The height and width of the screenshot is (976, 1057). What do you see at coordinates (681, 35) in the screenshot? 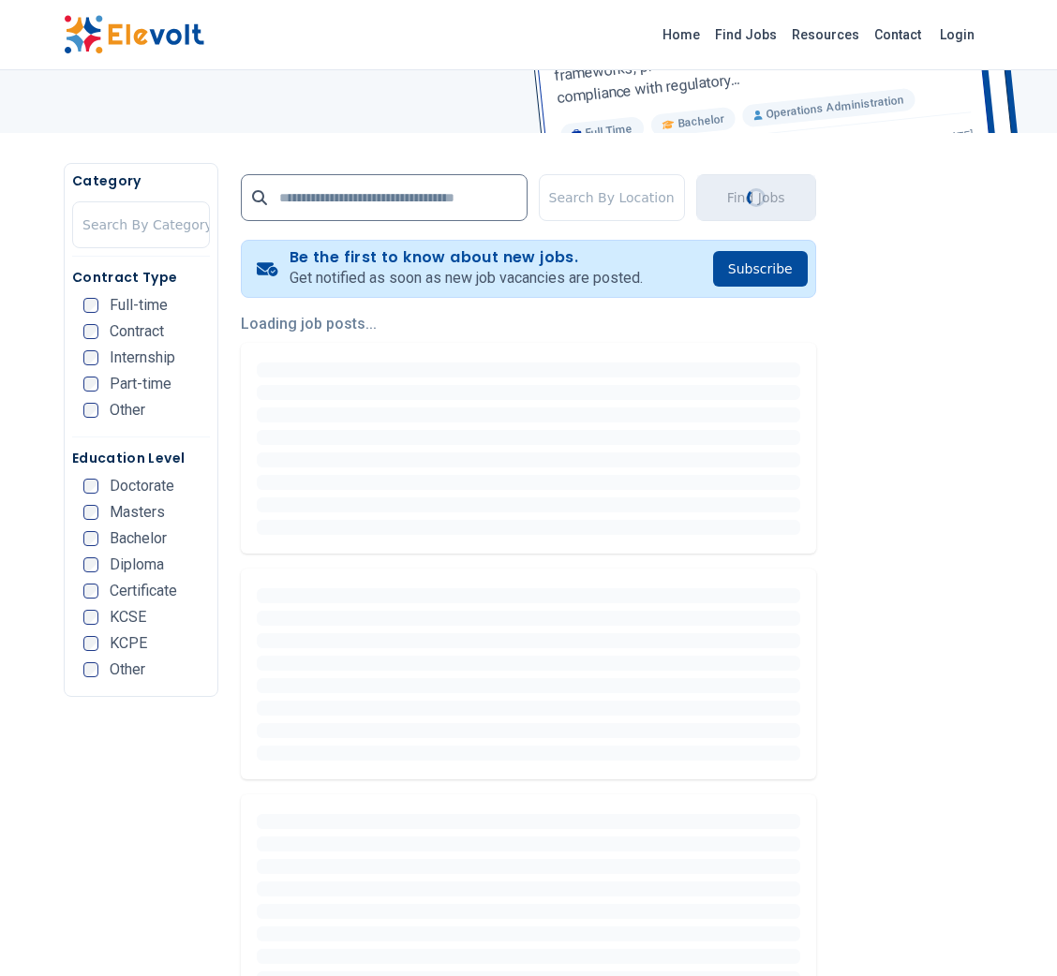
I see `a: Home` at bounding box center [681, 35].